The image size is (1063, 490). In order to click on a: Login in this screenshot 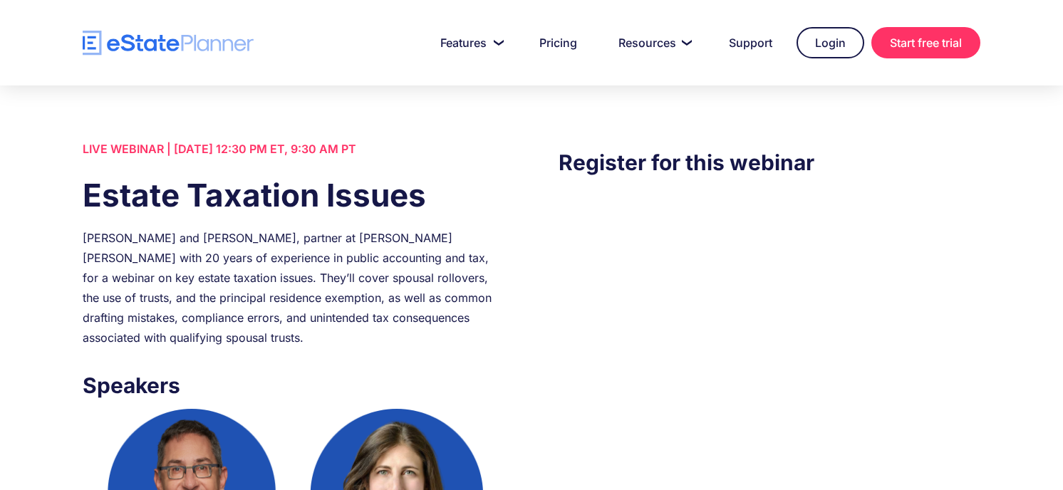, I will do `click(830, 43)`.